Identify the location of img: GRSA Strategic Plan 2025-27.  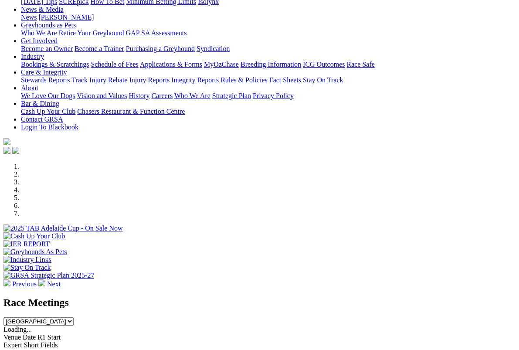
(49, 275).